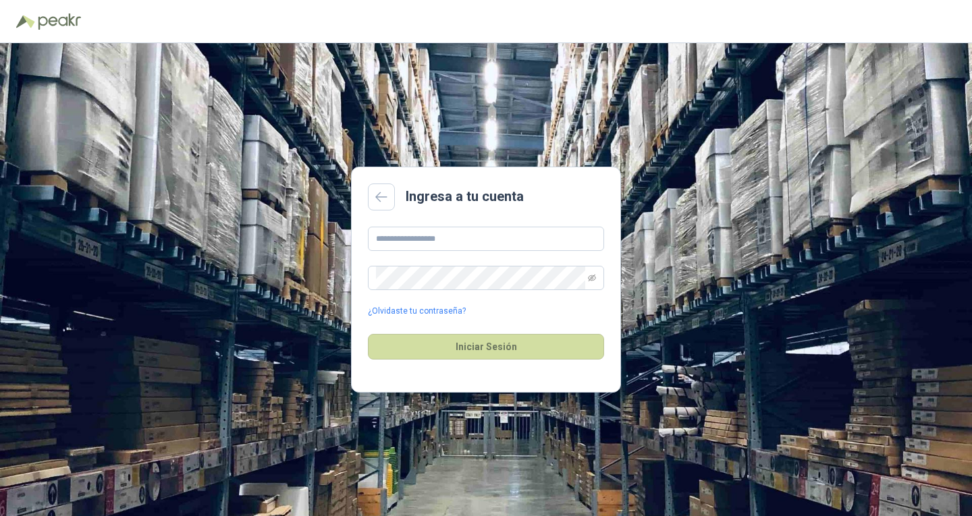 The image size is (972, 516). Describe the element at coordinates (592, 278) in the screenshot. I see `span: eye-invisible` at that location.